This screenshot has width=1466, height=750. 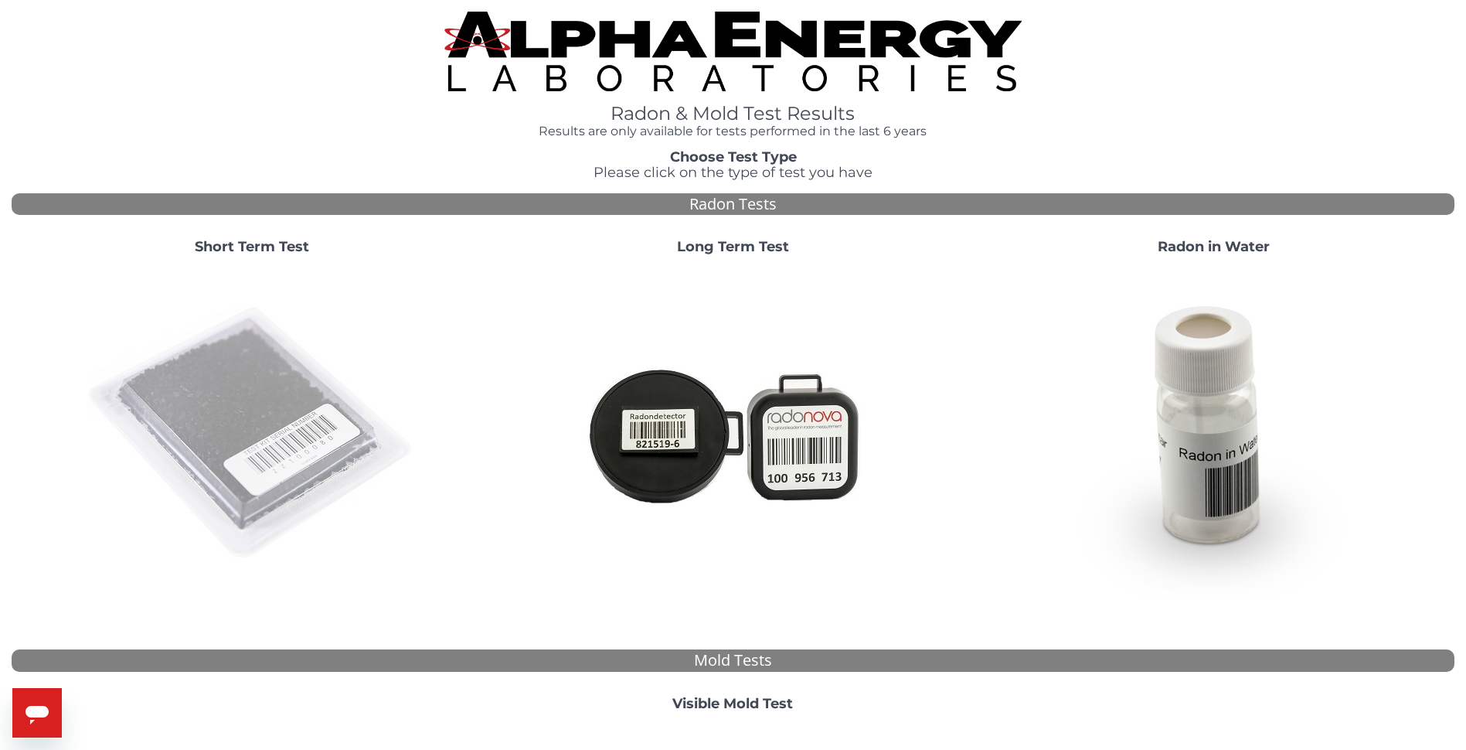 What do you see at coordinates (1214, 434) in the screenshot?
I see `img: RadoninWater.jpg` at bounding box center [1214, 434].